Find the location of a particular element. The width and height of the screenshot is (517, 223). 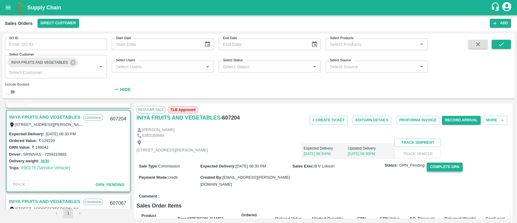

input: Select Status is located at coordinates (265, 66).